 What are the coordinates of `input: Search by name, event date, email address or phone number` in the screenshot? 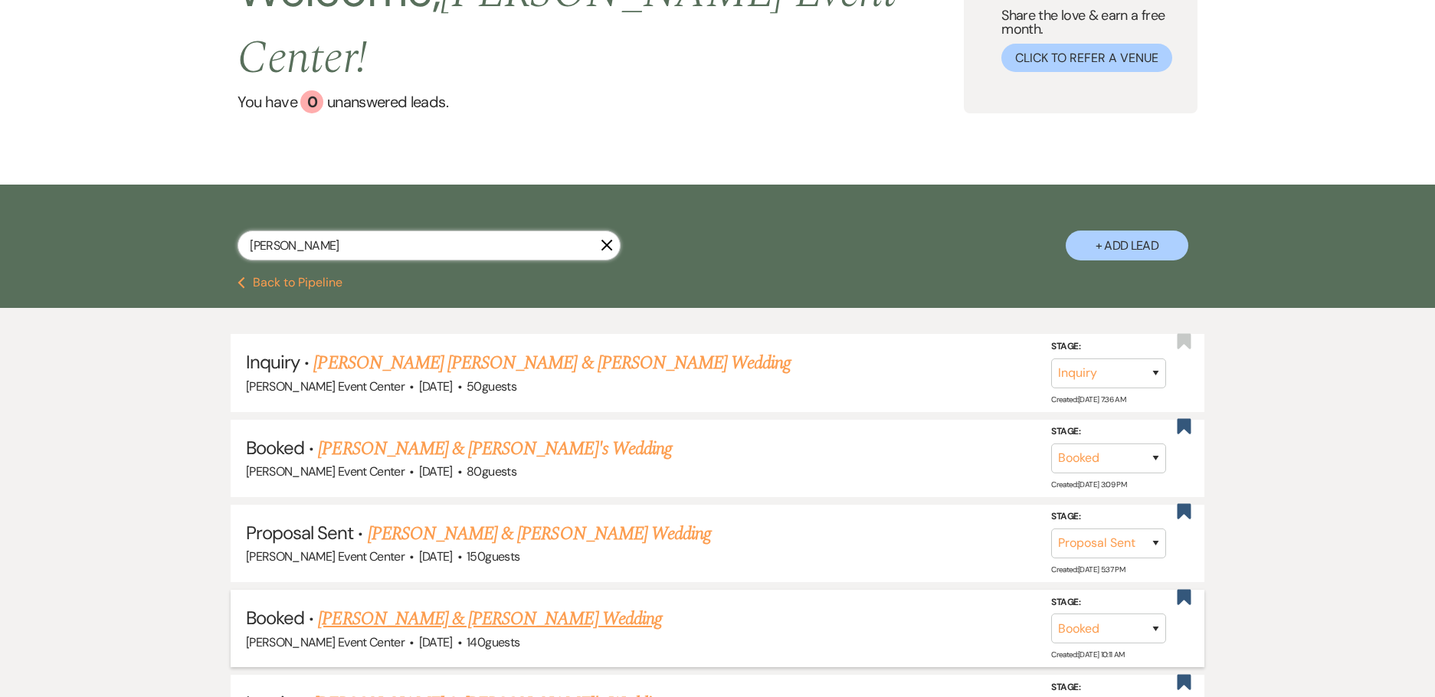 It's located at (429, 245).